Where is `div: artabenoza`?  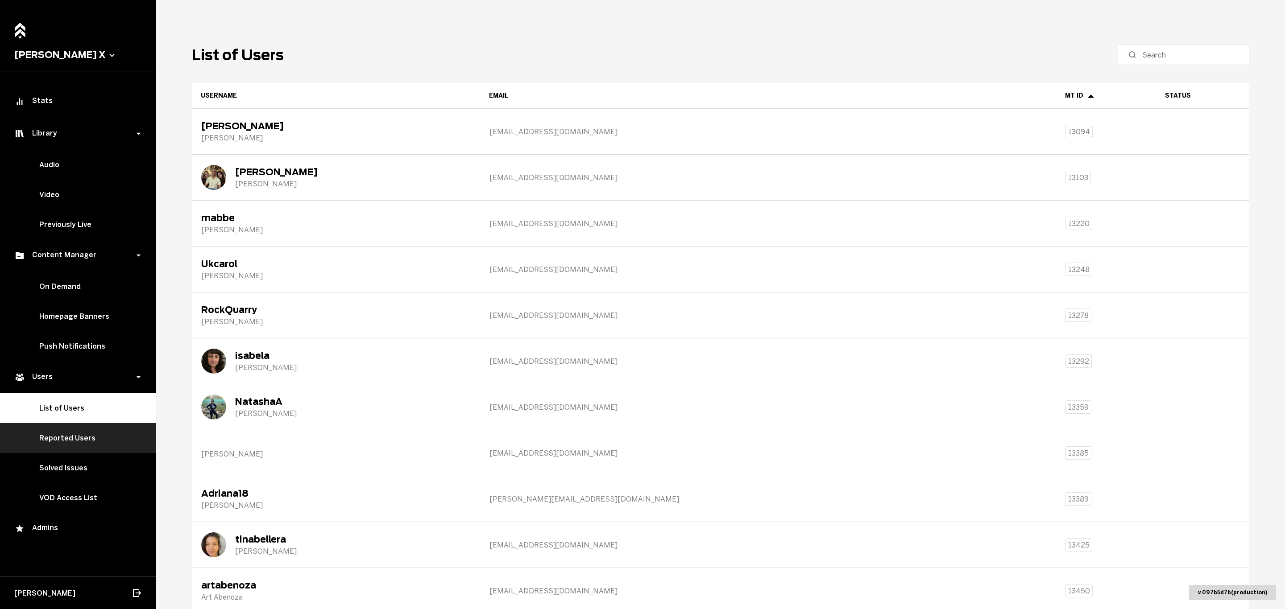
div: artabenoza is located at coordinates (228, 586).